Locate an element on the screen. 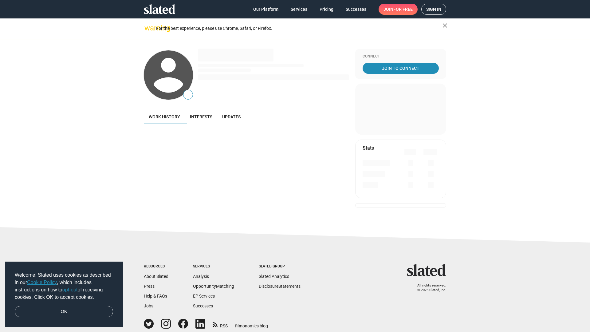 This screenshot has width=590, height=332. span: Welcome! Slated uses cookies as described in our , which includes instructions on how to of recei... is located at coordinates (64, 286).